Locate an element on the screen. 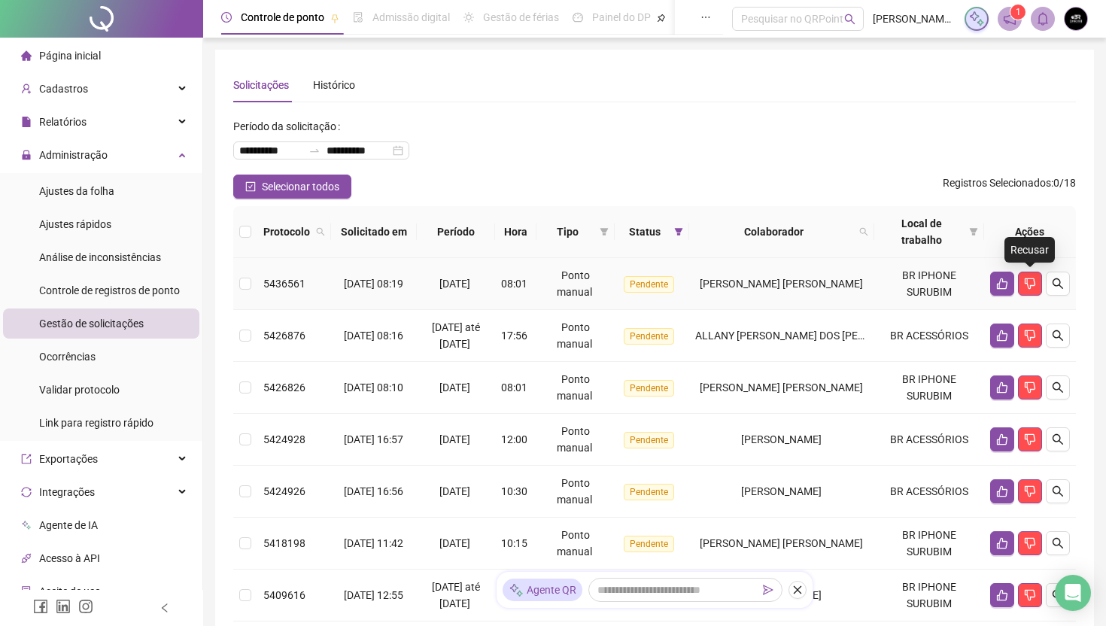 This screenshot has height=626, width=1106. span: Relatórios is located at coordinates (62, 122).